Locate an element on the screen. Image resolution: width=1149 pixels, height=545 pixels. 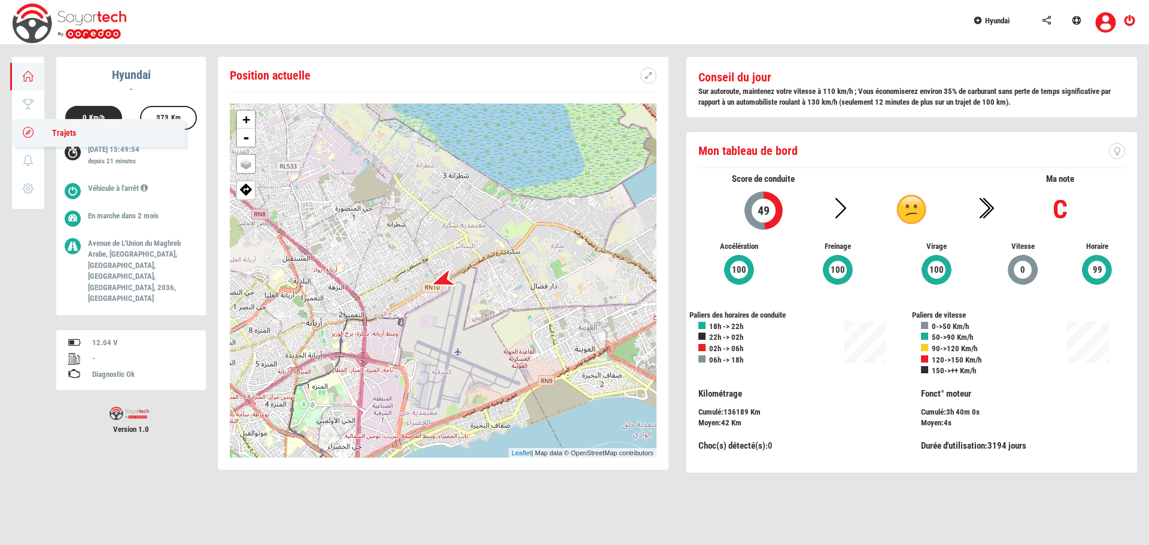
img: sayartech-logo.png is located at coordinates (129, 413).